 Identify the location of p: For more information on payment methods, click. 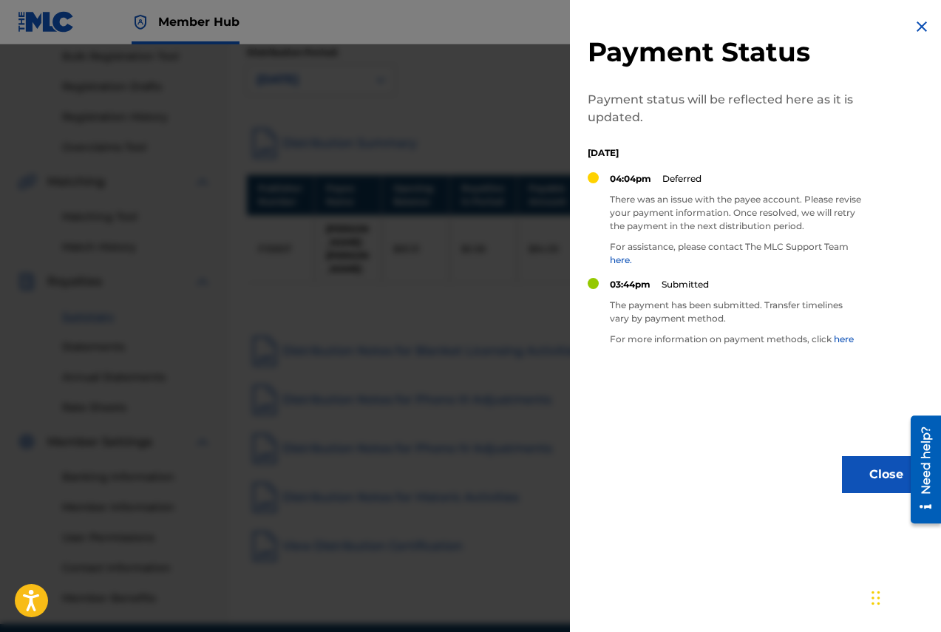
(736, 339).